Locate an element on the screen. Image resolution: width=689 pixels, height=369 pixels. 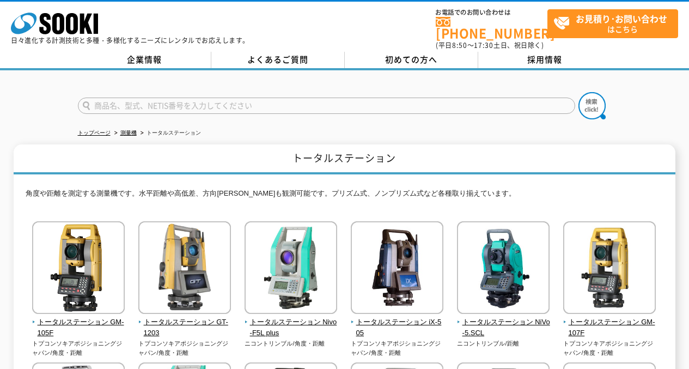
span: 17:30 is located at coordinates (483, 45).